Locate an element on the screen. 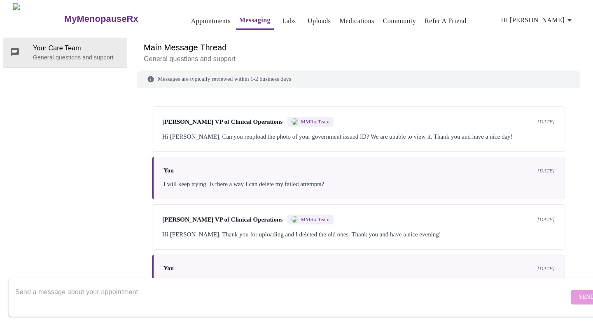  button: Labs is located at coordinates (289, 21).